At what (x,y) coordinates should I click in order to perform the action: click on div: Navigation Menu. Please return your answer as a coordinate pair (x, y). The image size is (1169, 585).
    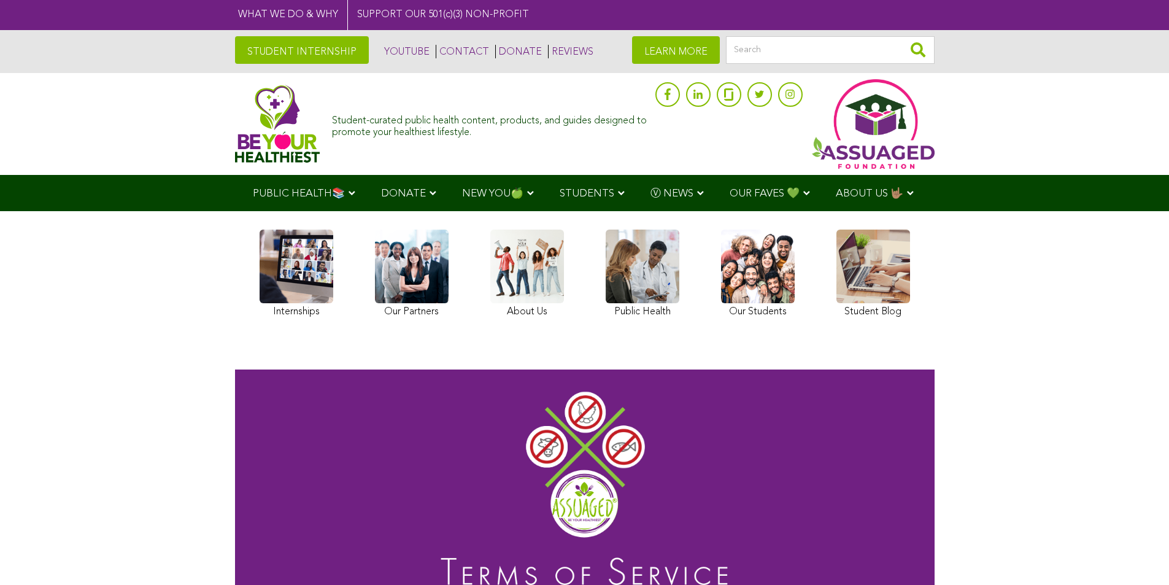
    Looking at the image, I should click on (585, 193).